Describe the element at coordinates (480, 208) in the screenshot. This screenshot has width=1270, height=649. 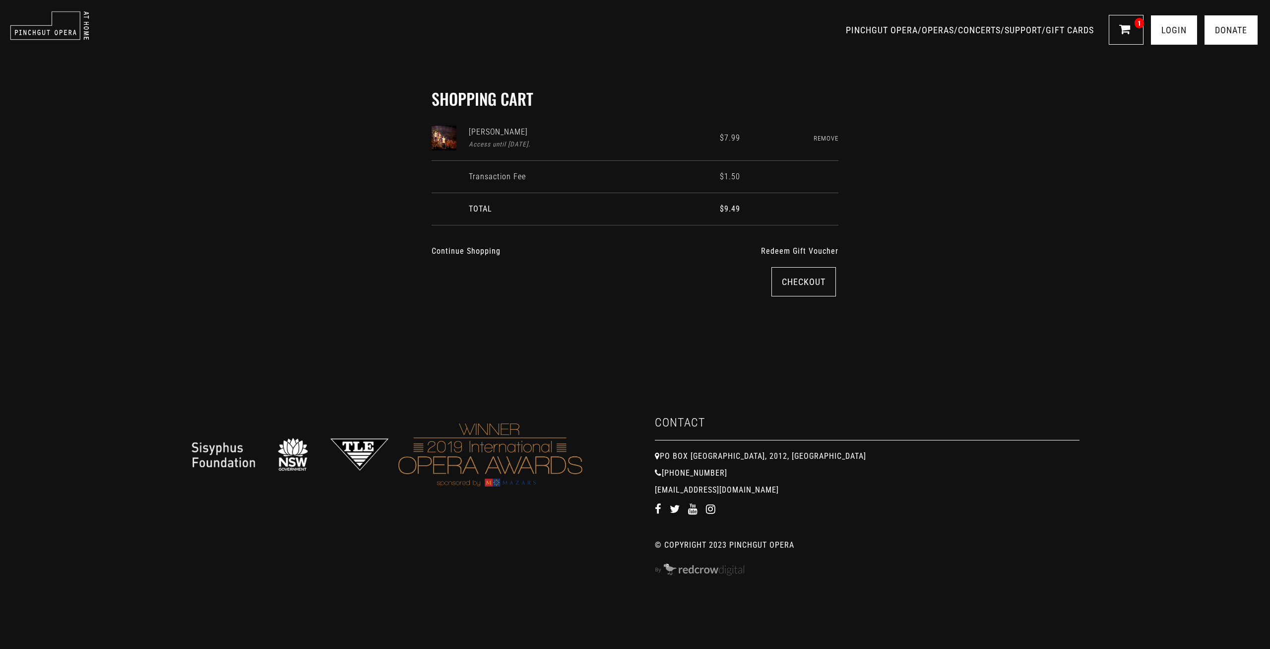
I see `span: TOTAL` at that location.